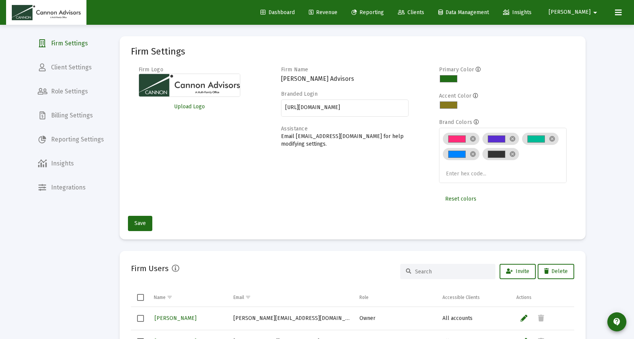  I want to click on div: Email, so click(239, 297).